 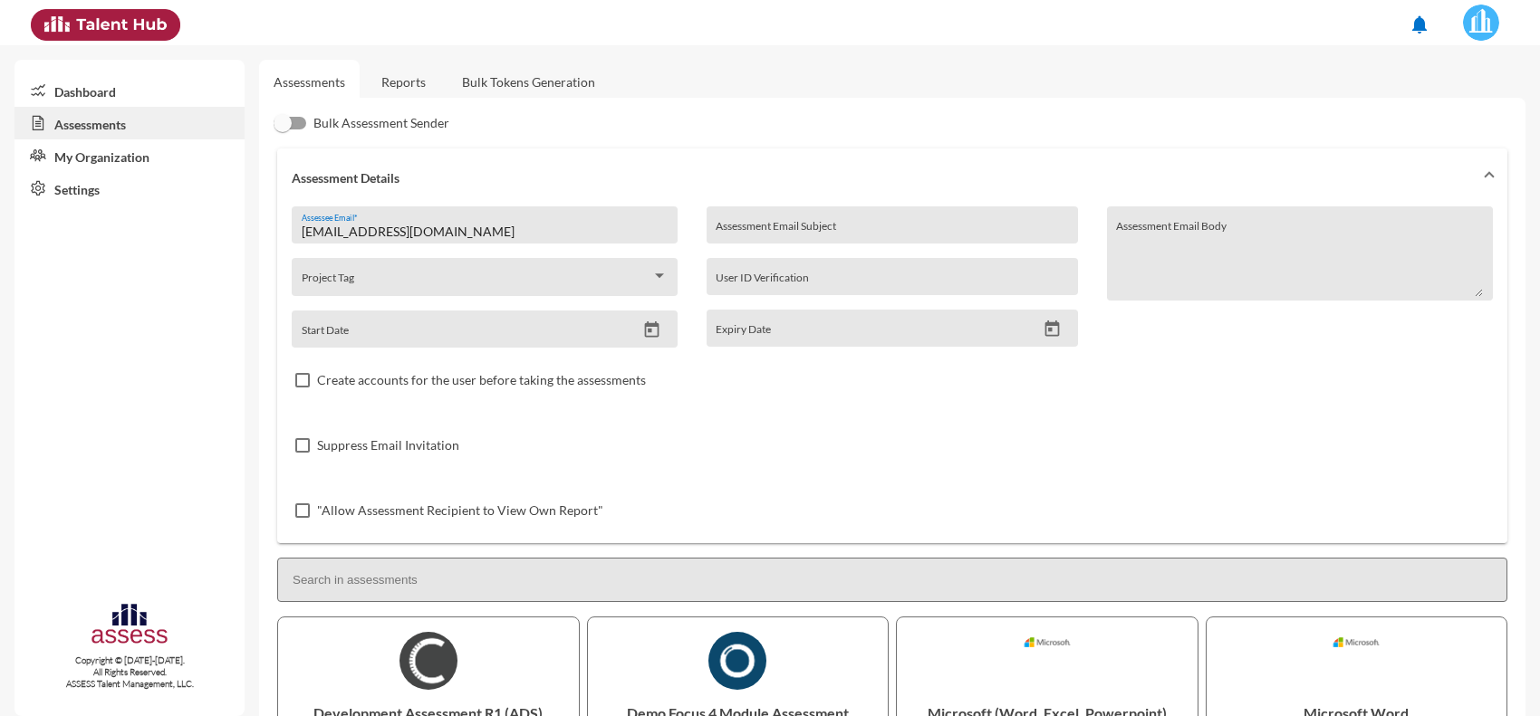 What do you see at coordinates (881, 178) in the screenshot?
I see `mat-panel-title: Assessment Details` at bounding box center [881, 178].